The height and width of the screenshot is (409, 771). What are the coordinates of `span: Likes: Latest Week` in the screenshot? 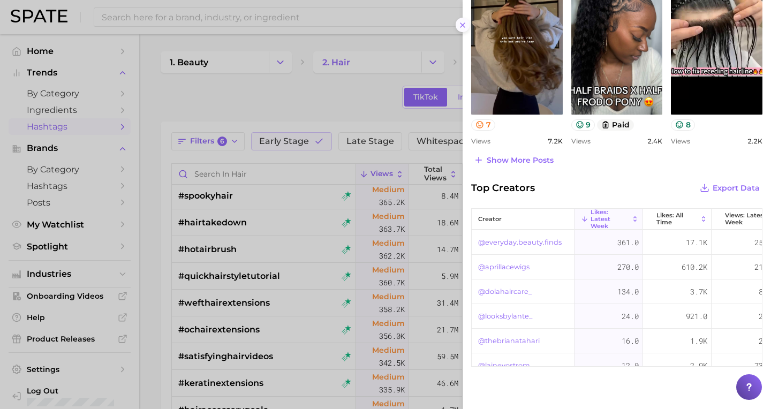 It's located at (610, 219).